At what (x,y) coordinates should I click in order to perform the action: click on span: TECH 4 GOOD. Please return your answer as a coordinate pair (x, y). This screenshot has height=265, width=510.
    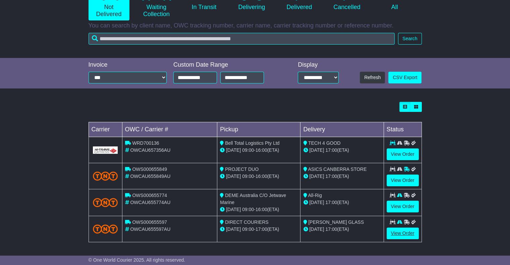
    Looking at the image, I should click on (324, 143).